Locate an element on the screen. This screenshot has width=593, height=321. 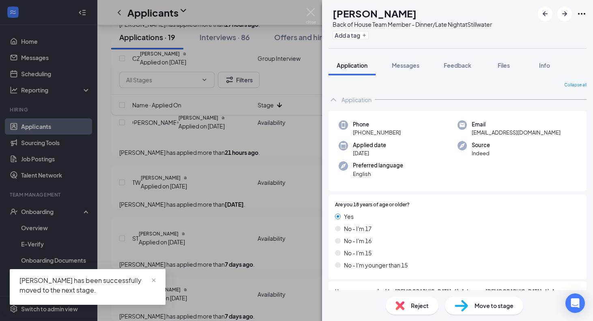
button: PlusAdd a tag is located at coordinates (351, 35).